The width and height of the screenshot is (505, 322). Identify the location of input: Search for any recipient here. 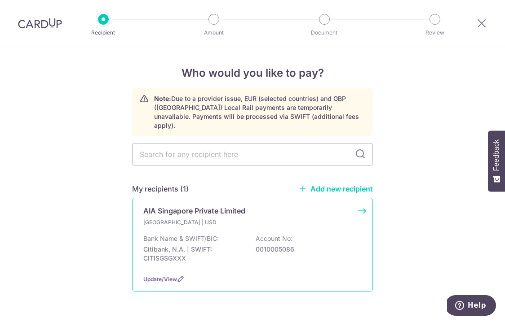
(252, 154).